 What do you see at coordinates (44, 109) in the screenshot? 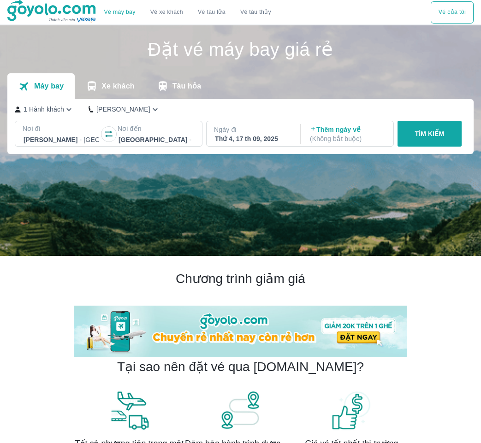
I see `p: 1 Hành khách` at bounding box center [44, 109].